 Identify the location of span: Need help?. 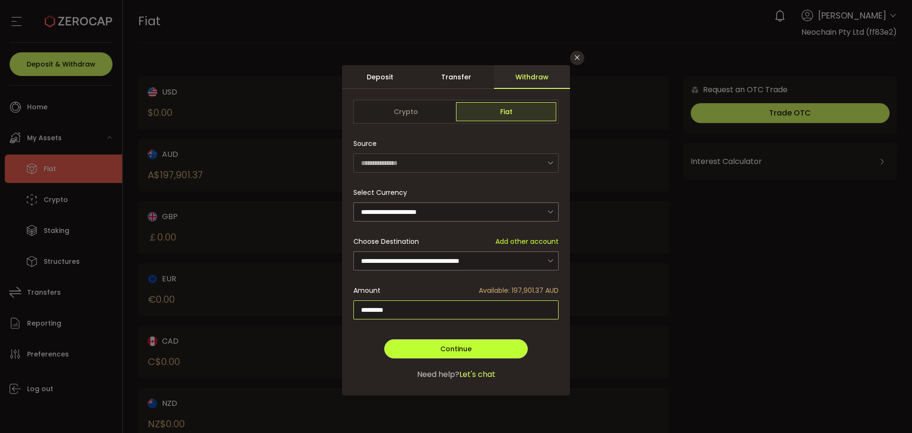
(438, 374).